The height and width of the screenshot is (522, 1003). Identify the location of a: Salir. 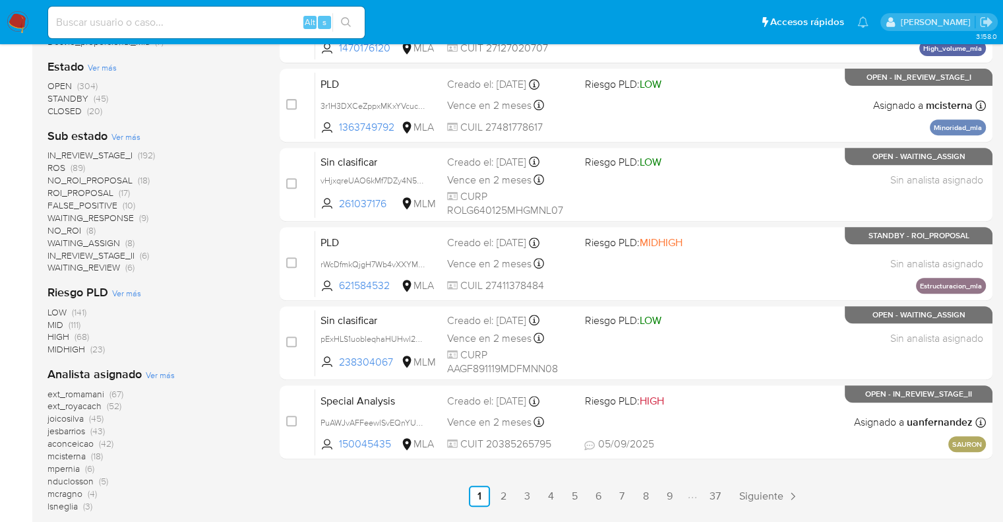
(986, 22).